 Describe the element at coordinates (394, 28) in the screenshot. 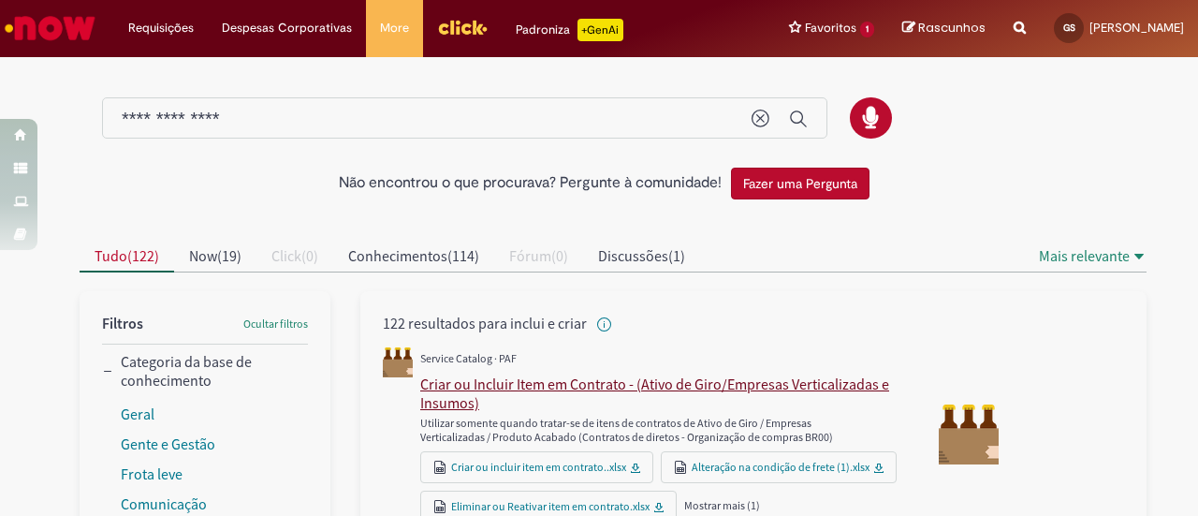

I see `span: More` at that location.